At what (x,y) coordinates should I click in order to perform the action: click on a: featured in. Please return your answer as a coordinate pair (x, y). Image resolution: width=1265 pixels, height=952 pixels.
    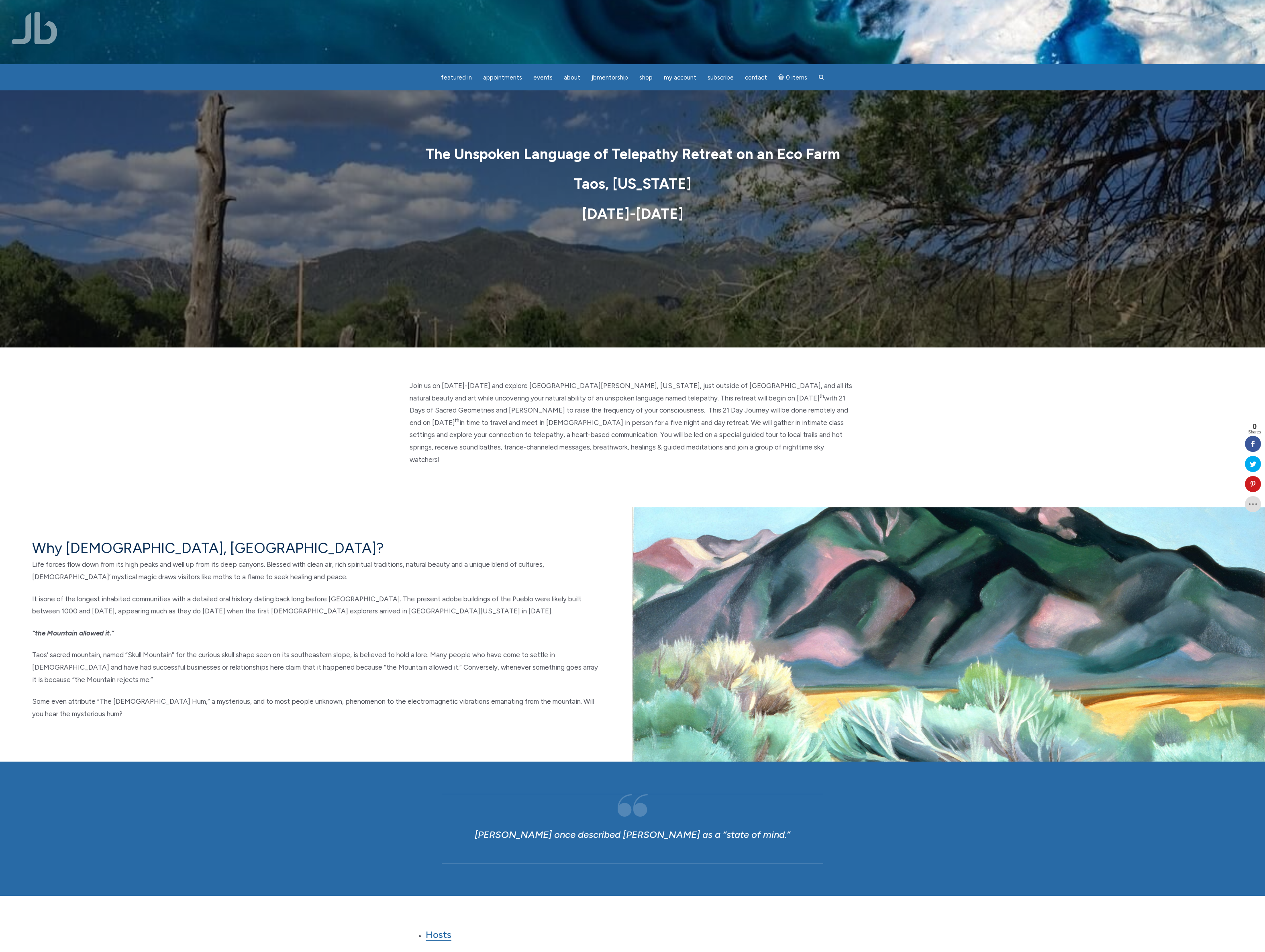
    Looking at the image, I should click on (456, 78).